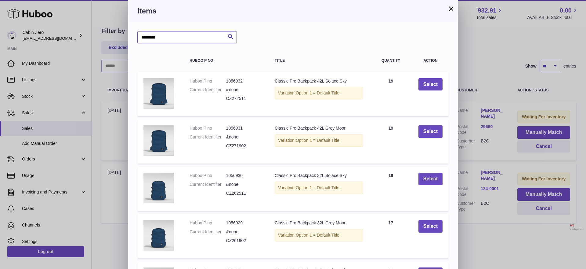 This screenshot has height=269, width=586. Describe the element at coordinates (244, 146) in the screenshot. I see `dd: CZ271902` at that location.